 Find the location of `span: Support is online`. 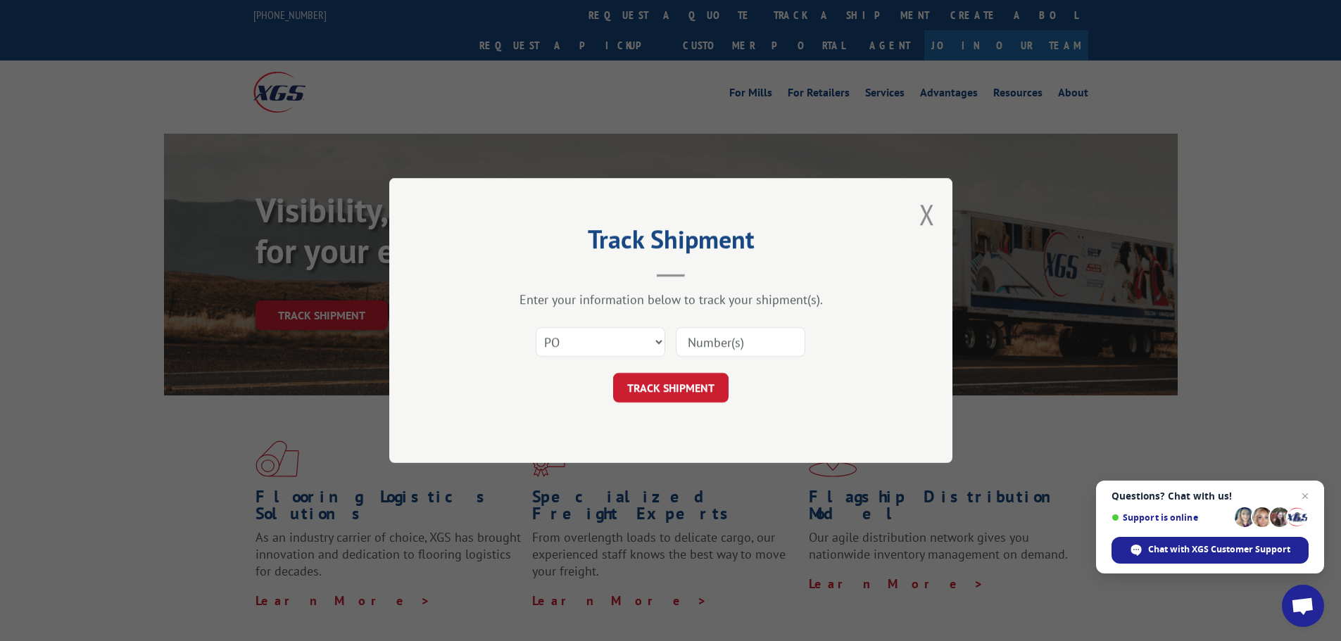

span: Support is online is located at coordinates (1171, 517).